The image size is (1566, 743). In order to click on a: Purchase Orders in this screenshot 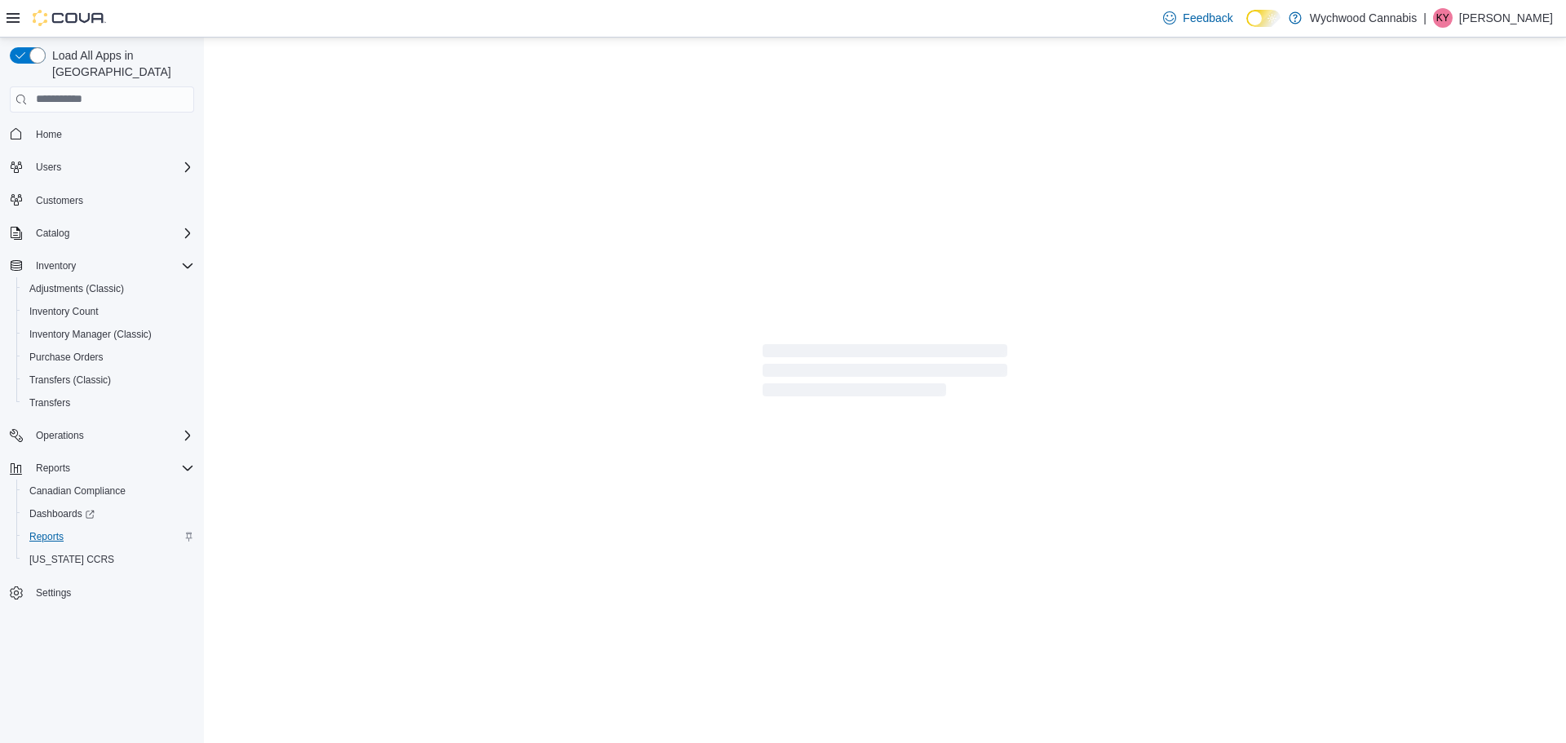, I will do `click(66, 357)`.